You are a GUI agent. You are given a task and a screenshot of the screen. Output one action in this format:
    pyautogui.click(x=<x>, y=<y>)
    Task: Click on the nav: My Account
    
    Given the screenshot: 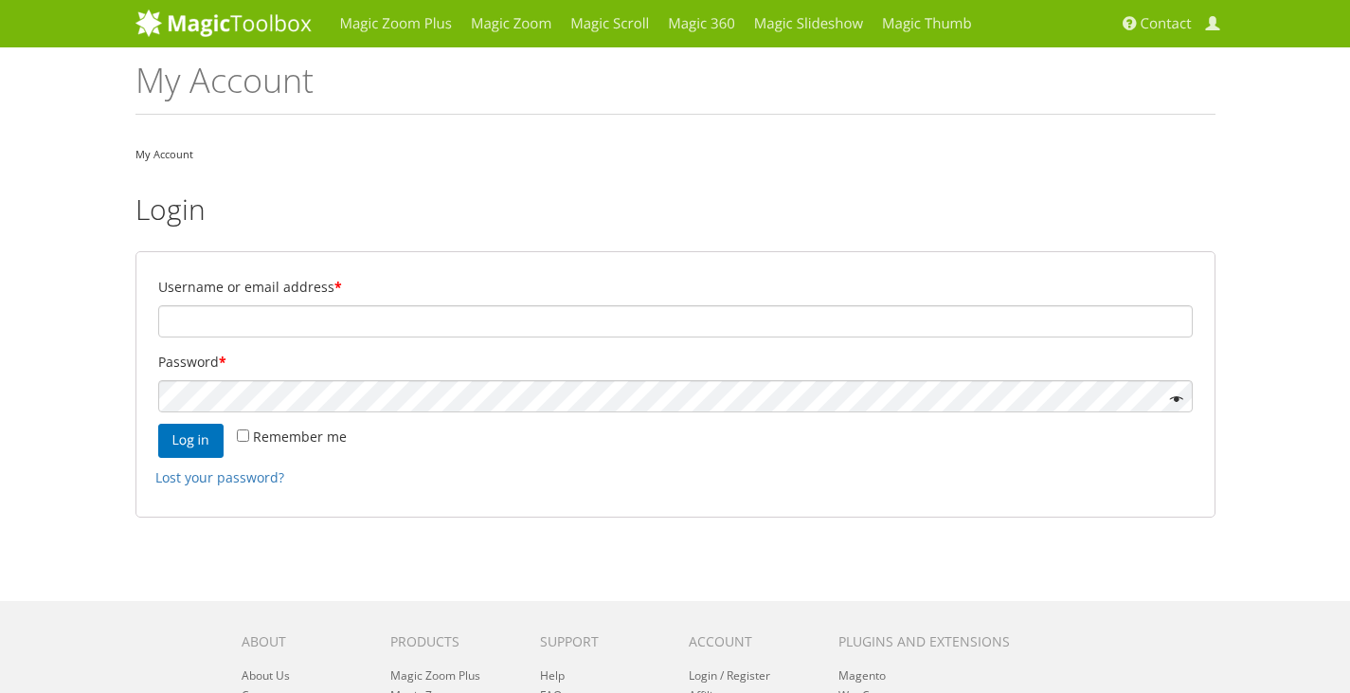 What is the action you would take?
    pyautogui.click(x=676, y=153)
    